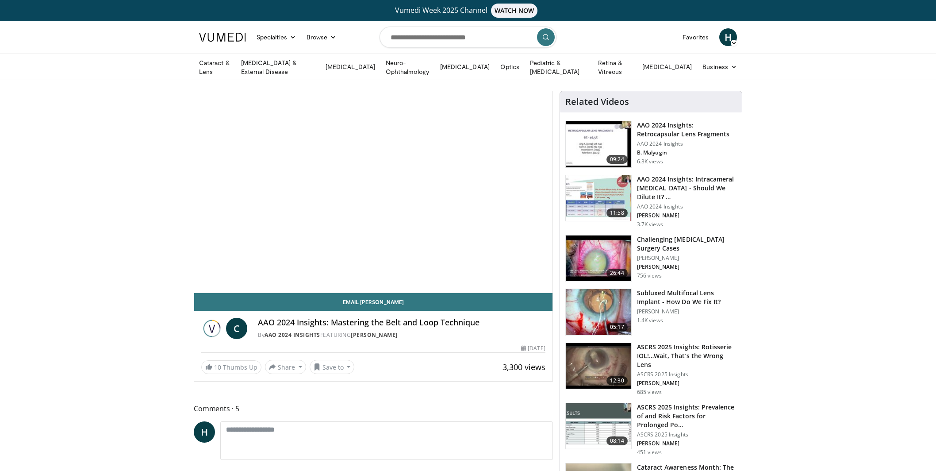  I want to click on p: 685 views, so click(649, 392).